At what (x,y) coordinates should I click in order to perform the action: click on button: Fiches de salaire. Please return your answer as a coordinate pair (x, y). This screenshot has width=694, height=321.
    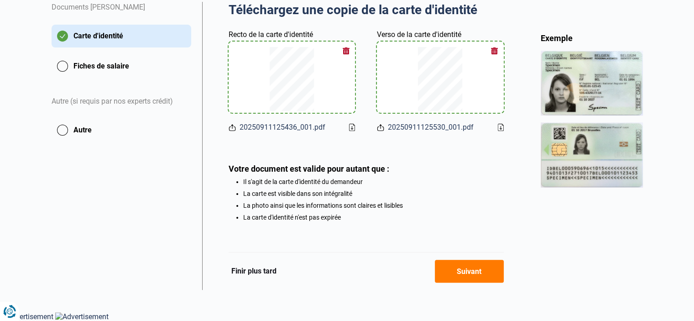
    Looking at the image, I should click on (121, 66).